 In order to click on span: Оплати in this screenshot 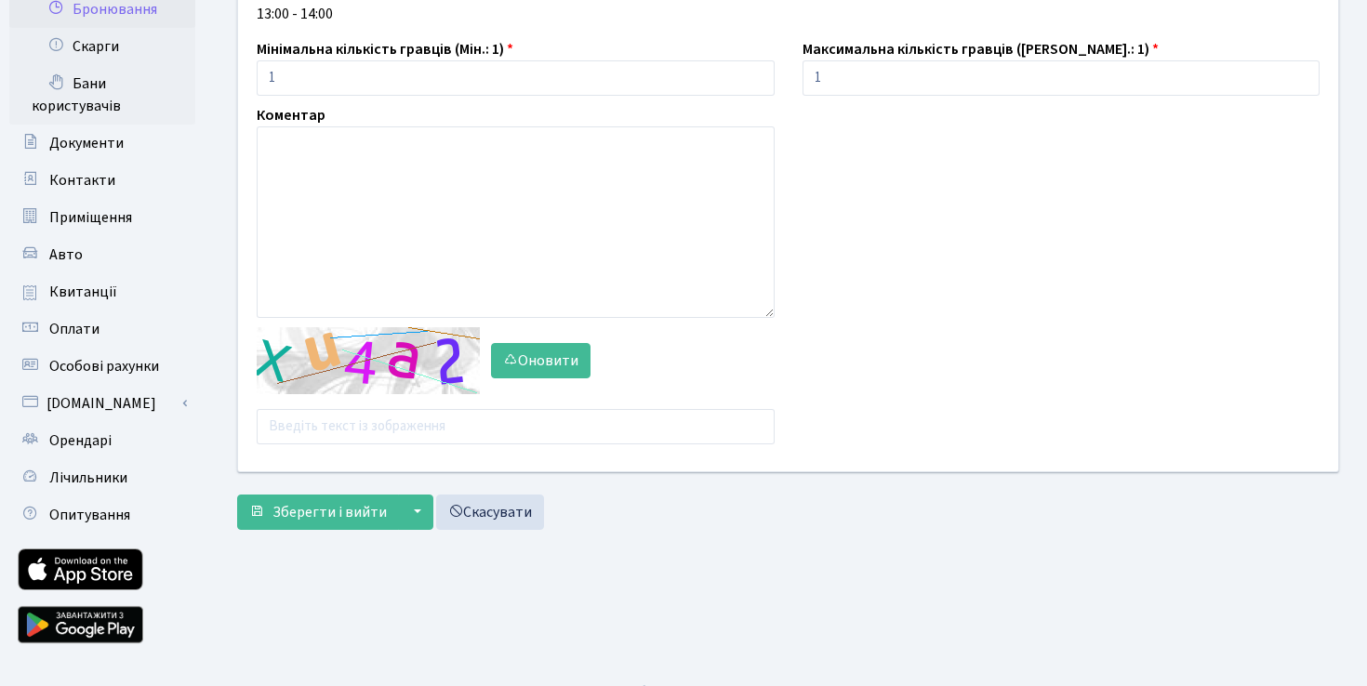, I will do `click(74, 329)`.